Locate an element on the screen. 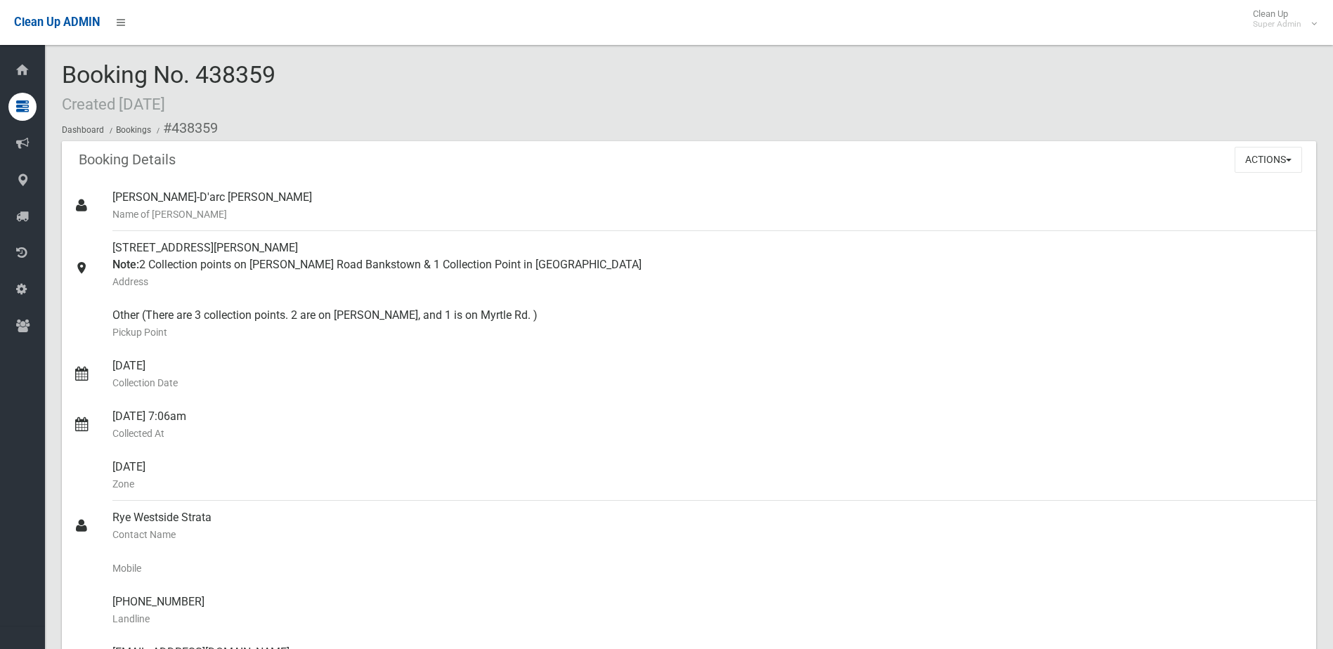  button: Actions is located at coordinates (1269, 160).